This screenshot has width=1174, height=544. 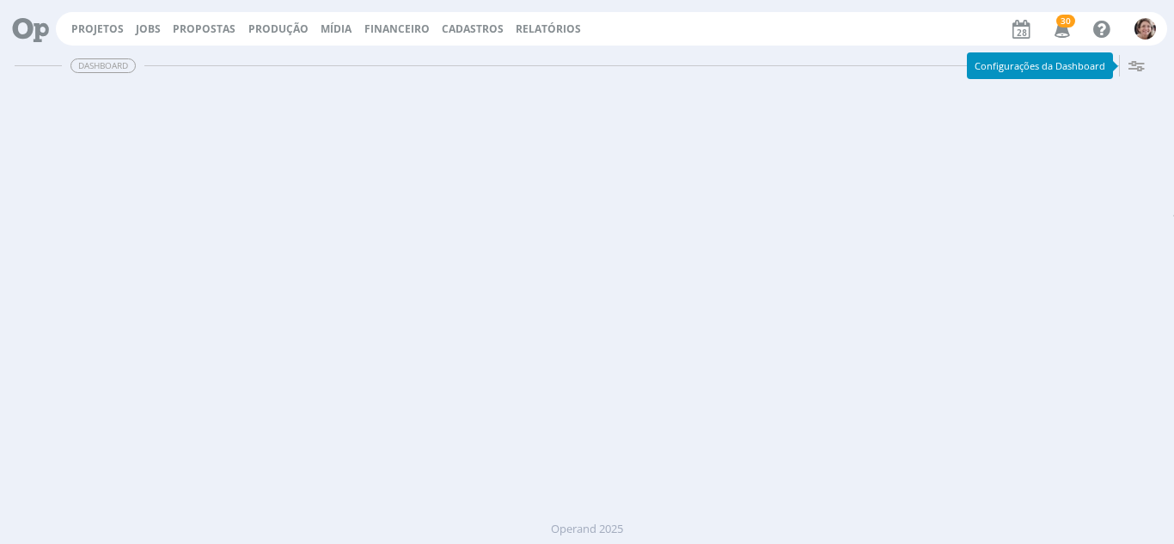 What do you see at coordinates (279, 28) in the screenshot?
I see `a: Produção` at bounding box center [279, 28].